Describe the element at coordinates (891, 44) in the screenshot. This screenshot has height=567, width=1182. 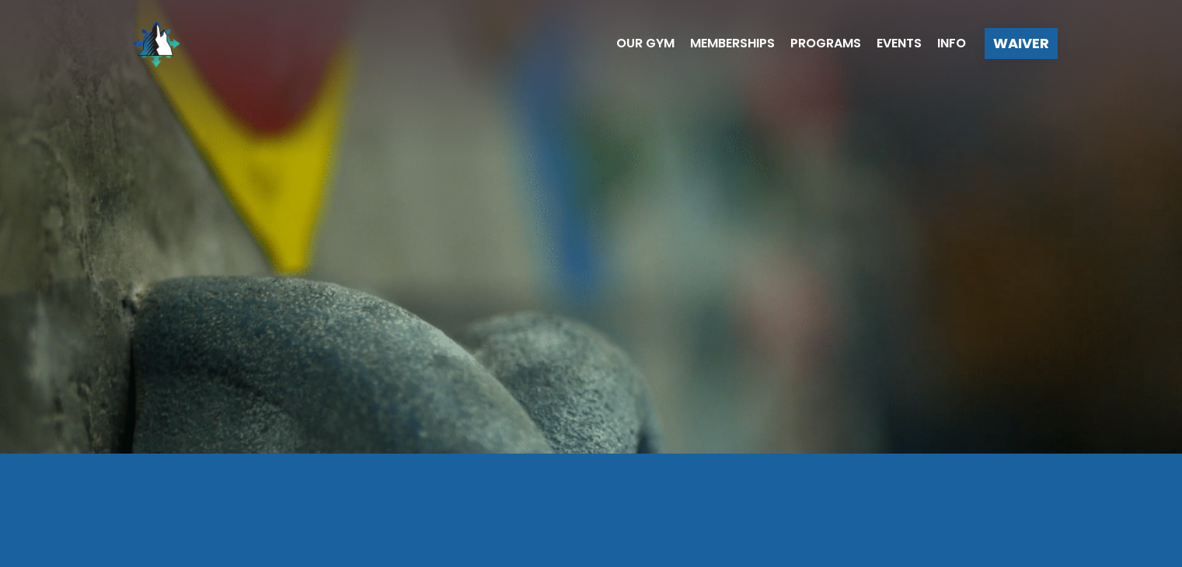
I see `a: Events` at that location.